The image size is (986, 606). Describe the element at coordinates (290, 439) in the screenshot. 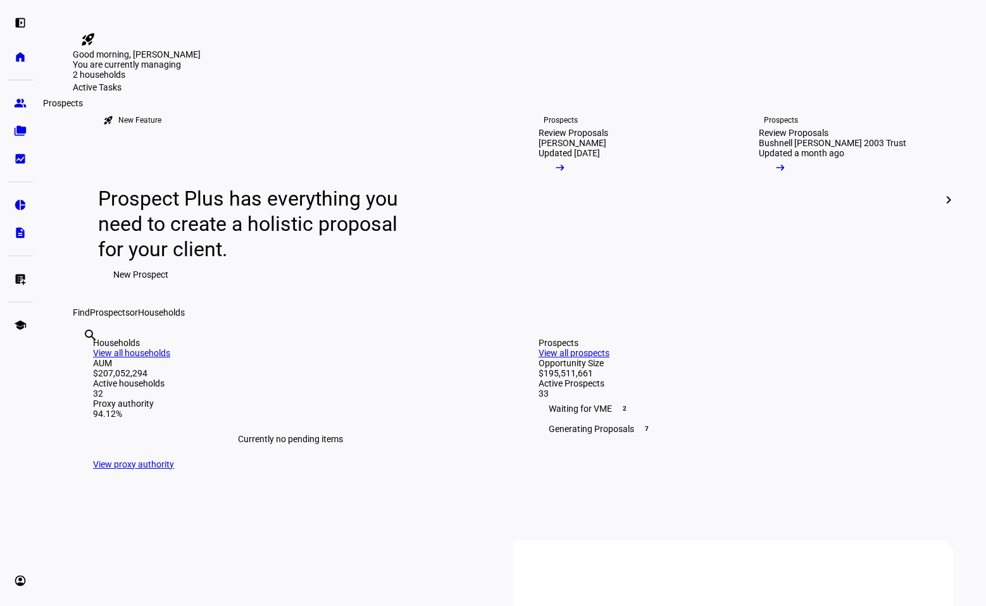

I see `div: Currently no pending items` at that location.